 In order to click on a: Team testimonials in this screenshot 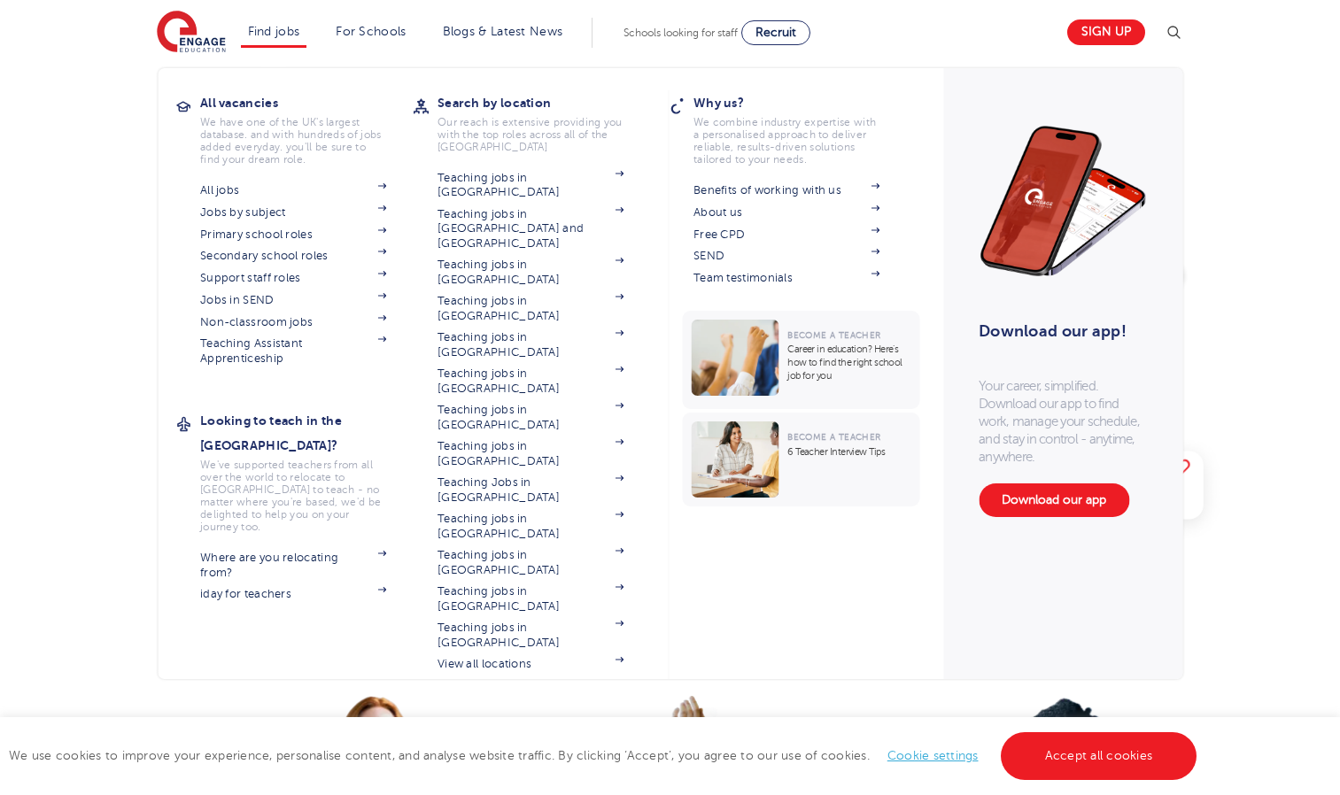, I will do `click(786, 278)`.